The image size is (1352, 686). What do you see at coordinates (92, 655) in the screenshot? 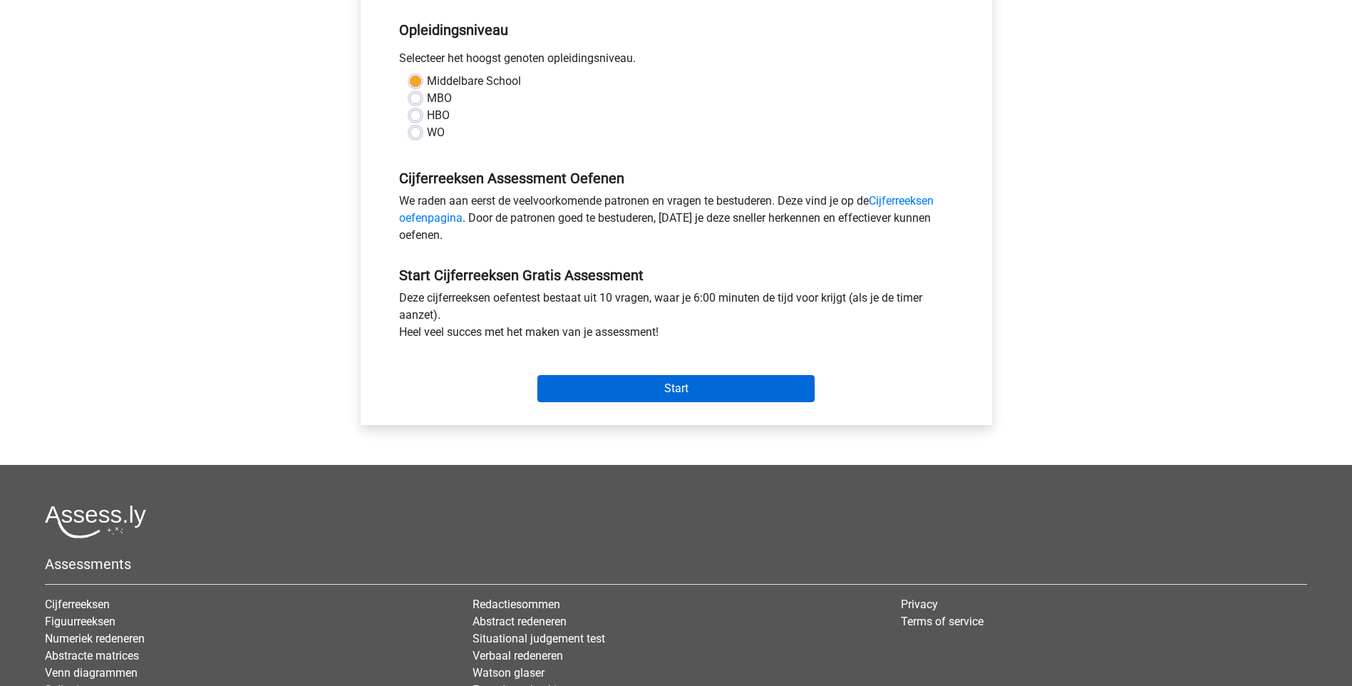
I see `a: Abstracte matrices` at bounding box center [92, 655].